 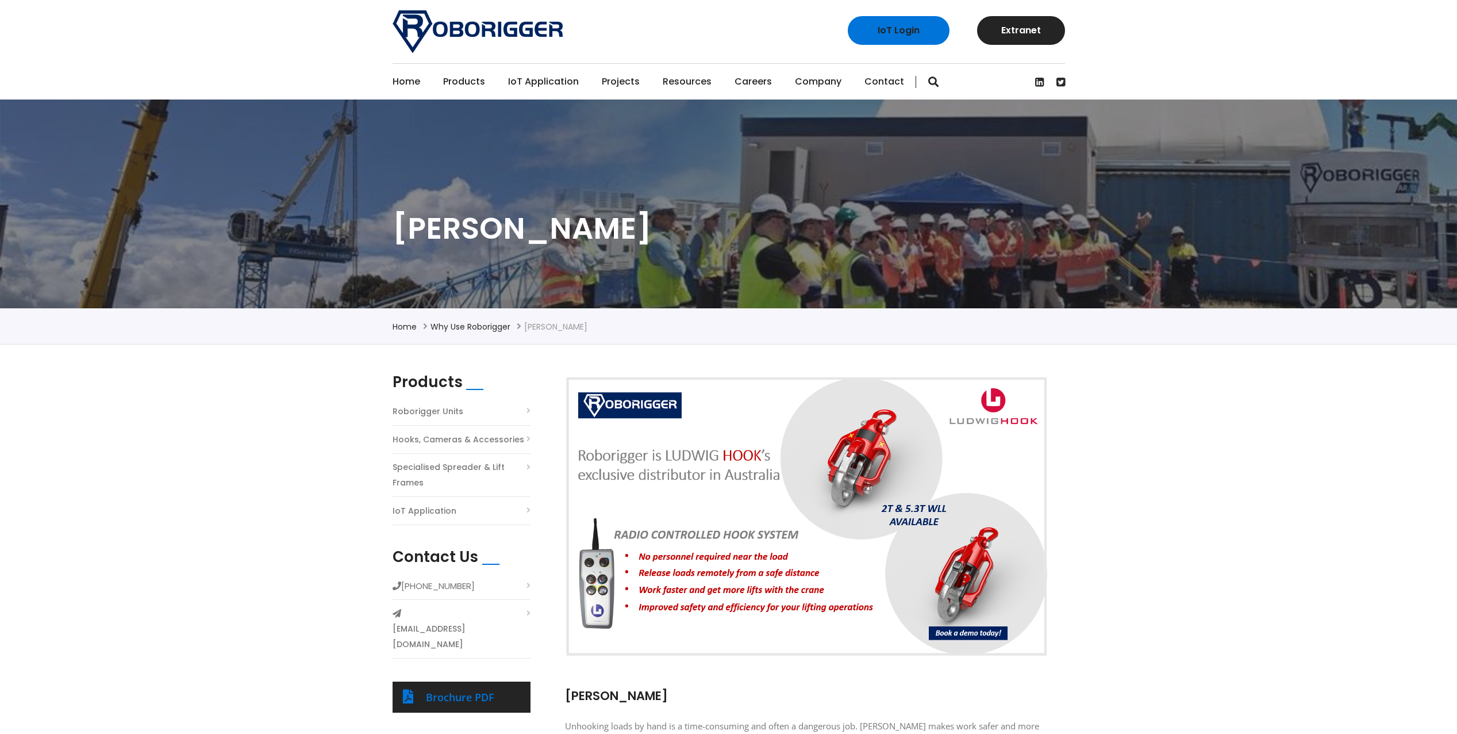 I want to click on h2: Products, so click(x=428, y=382).